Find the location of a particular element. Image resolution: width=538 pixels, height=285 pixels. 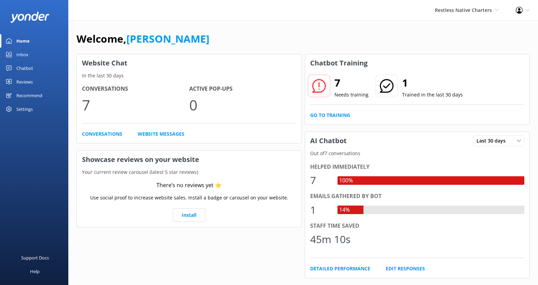

div: Support Docs is located at coordinates (35, 258).